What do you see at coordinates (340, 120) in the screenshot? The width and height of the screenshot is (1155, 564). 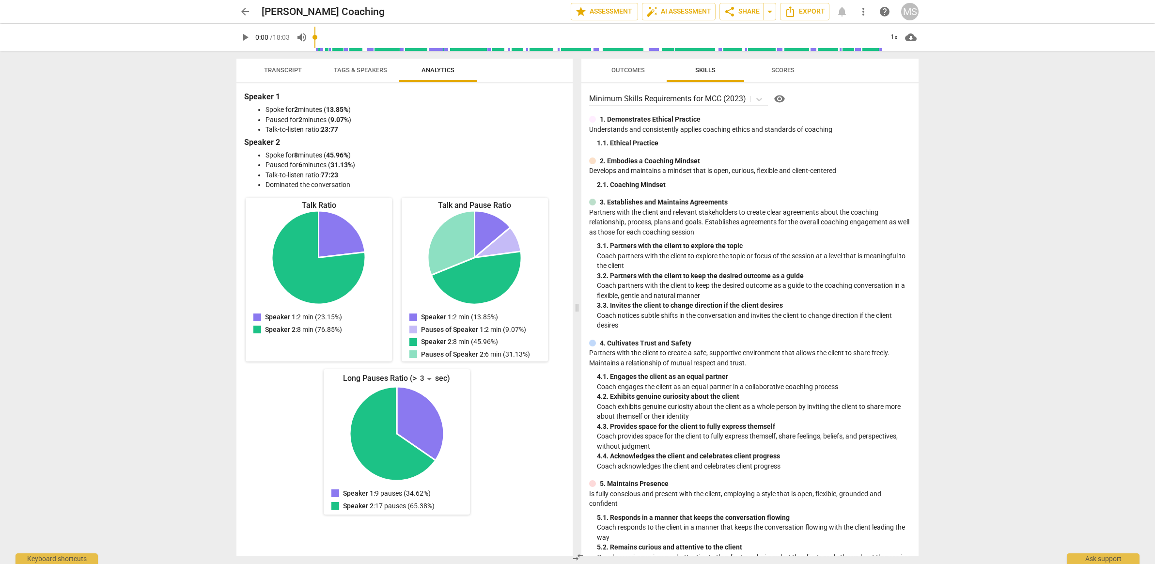 I see `b: 9.07%` at bounding box center [340, 120].